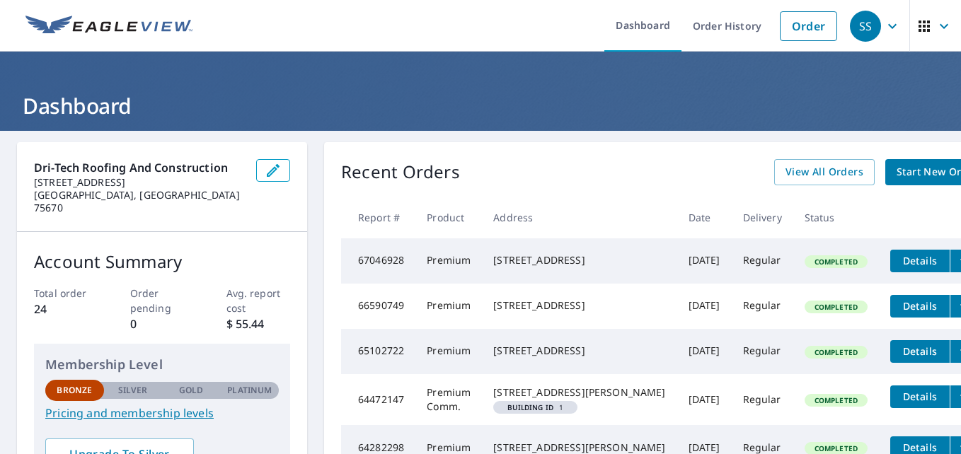  Describe the element at coordinates (378, 217) in the screenshot. I see `th: Report #` at that location.